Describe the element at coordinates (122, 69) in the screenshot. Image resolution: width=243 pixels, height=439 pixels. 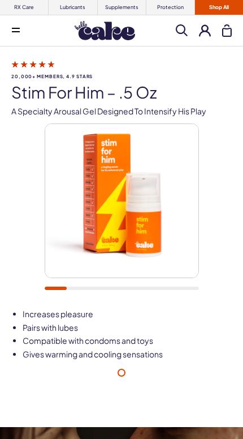
I see `a: 20,000+ members, 4.9 stars` at that location.